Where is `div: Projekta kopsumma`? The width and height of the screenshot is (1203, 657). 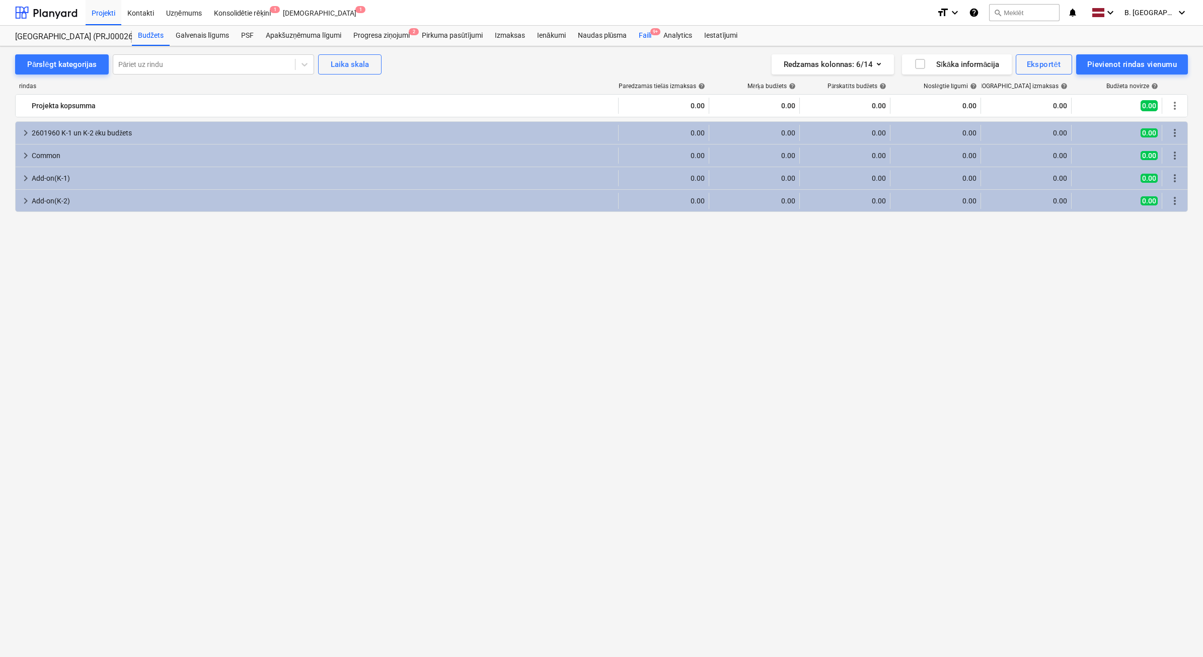
div: Projekta kopsumma is located at coordinates (323, 106).